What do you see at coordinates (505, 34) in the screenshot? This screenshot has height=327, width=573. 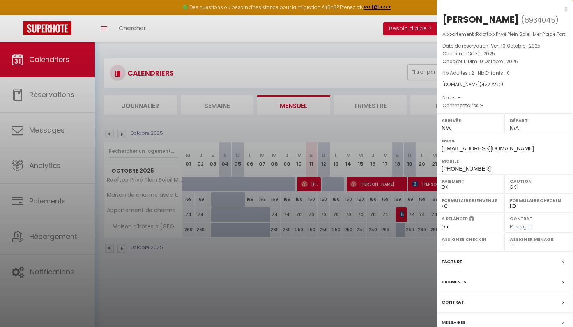 I see `p: Appartement :` at bounding box center [505, 34].